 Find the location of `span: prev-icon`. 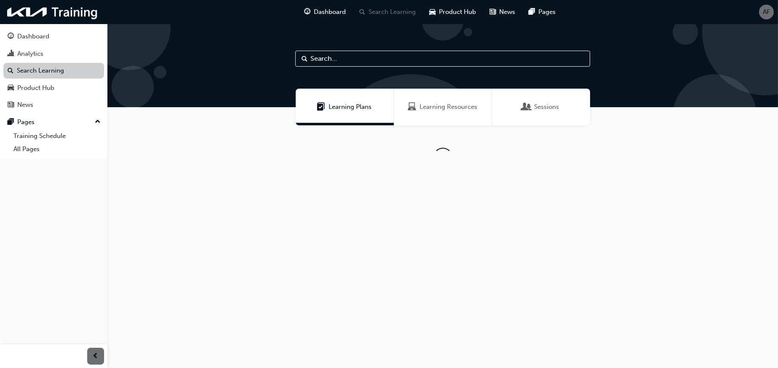

span: prev-icon is located at coordinates (96, 356).